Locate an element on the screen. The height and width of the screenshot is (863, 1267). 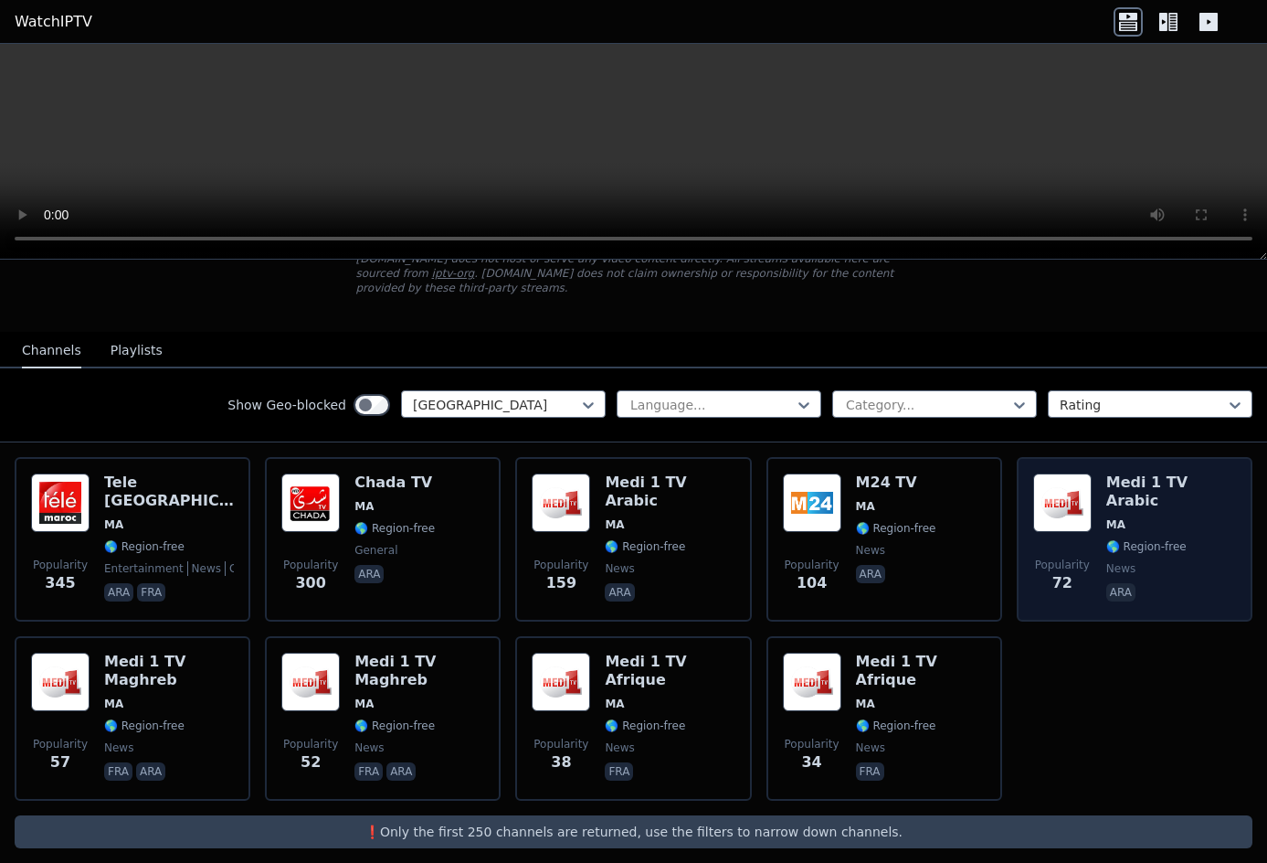
span: entertainment is located at coordinates (143, 568).